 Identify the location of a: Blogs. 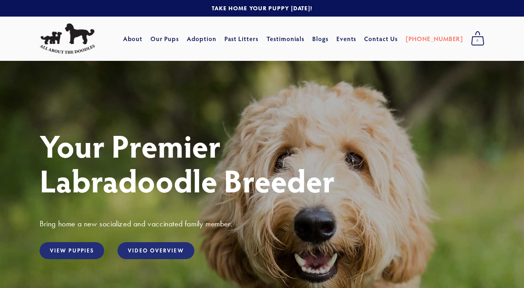
(320, 39).